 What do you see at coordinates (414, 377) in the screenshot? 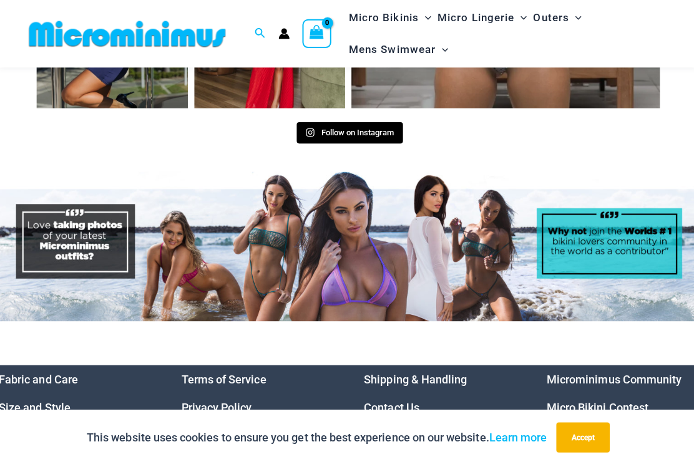
I see `a: Shipping & Handling` at bounding box center [414, 377].